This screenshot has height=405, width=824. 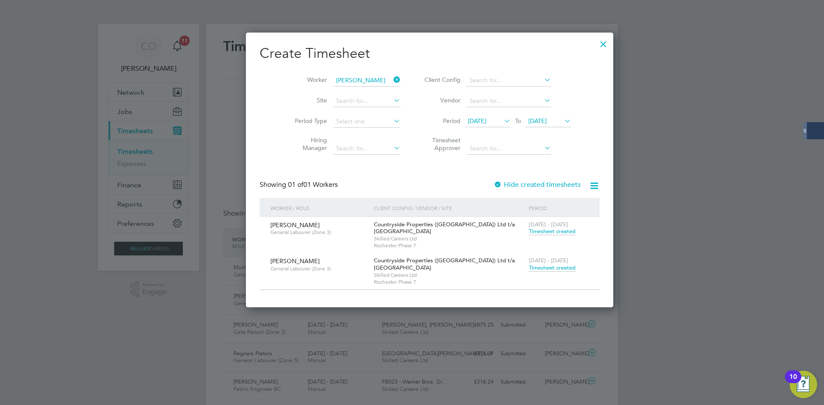 I want to click on label: Hiring Manager, so click(x=308, y=144).